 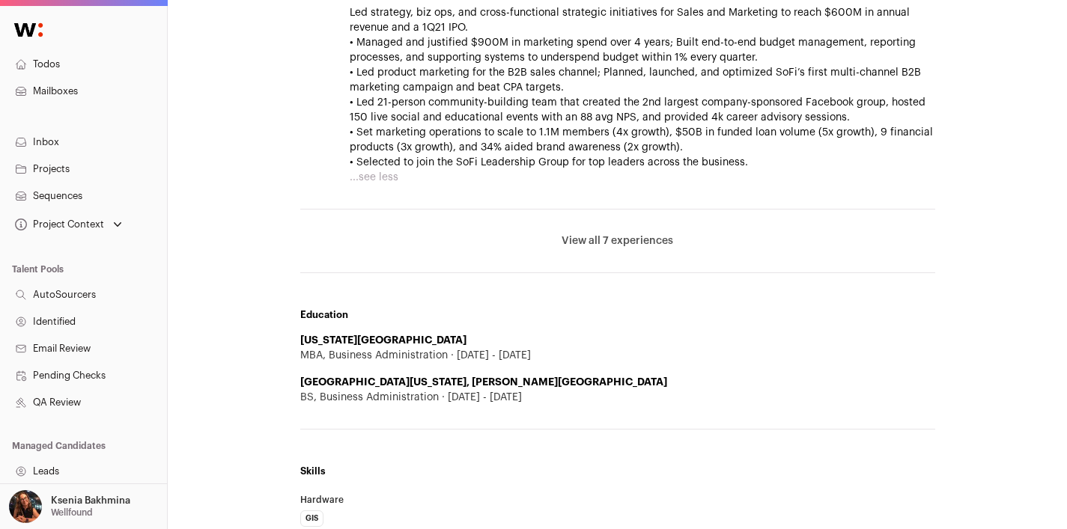 What do you see at coordinates (618, 500) in the screenshot?
I see `h3: Hardware` at bounding box center [618, 500].